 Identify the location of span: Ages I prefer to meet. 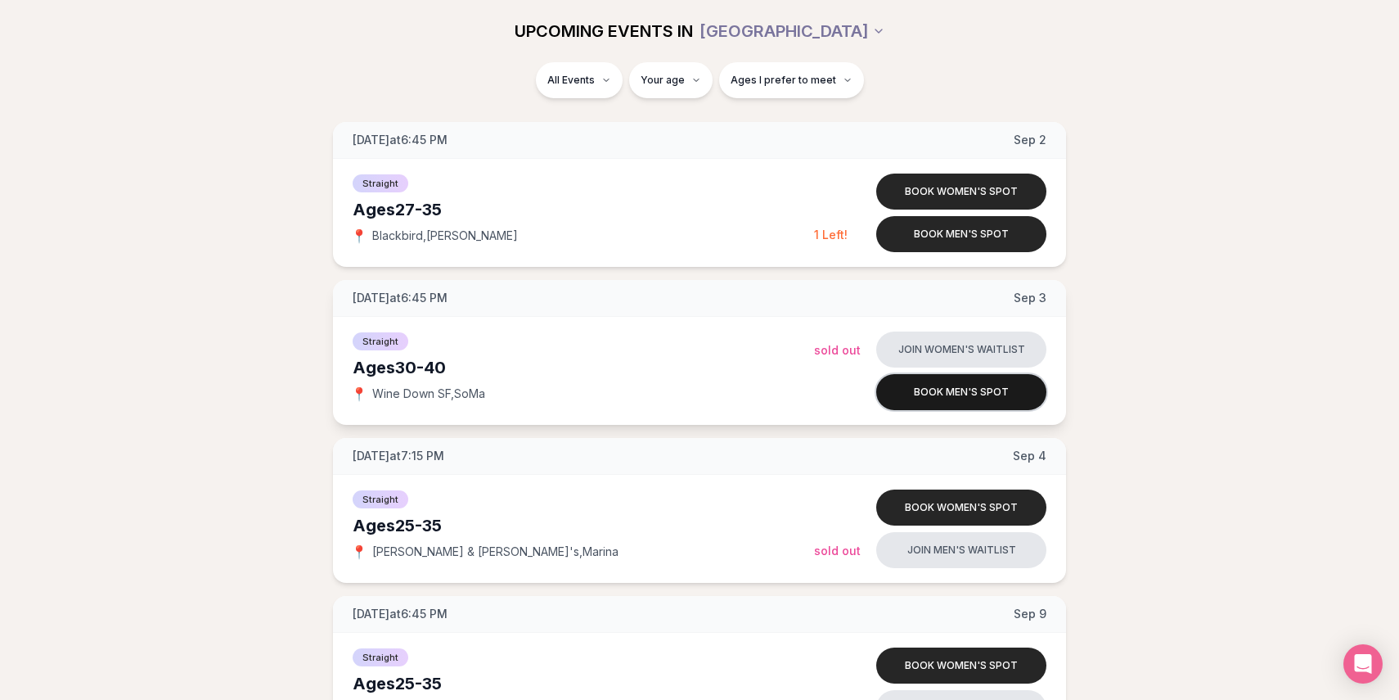
(783, 80).